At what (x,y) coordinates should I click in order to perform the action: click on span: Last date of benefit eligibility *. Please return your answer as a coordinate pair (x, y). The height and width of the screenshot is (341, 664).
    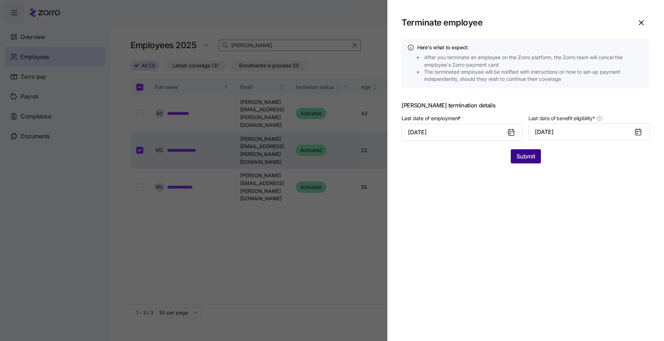
    Looking at the image, I should click on (562, 118).